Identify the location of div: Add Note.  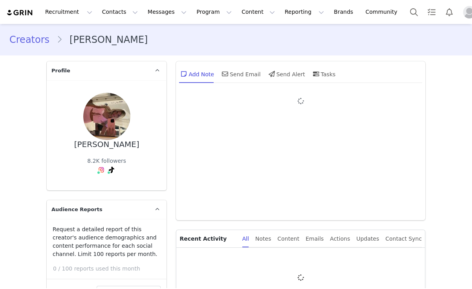
(197, 74).